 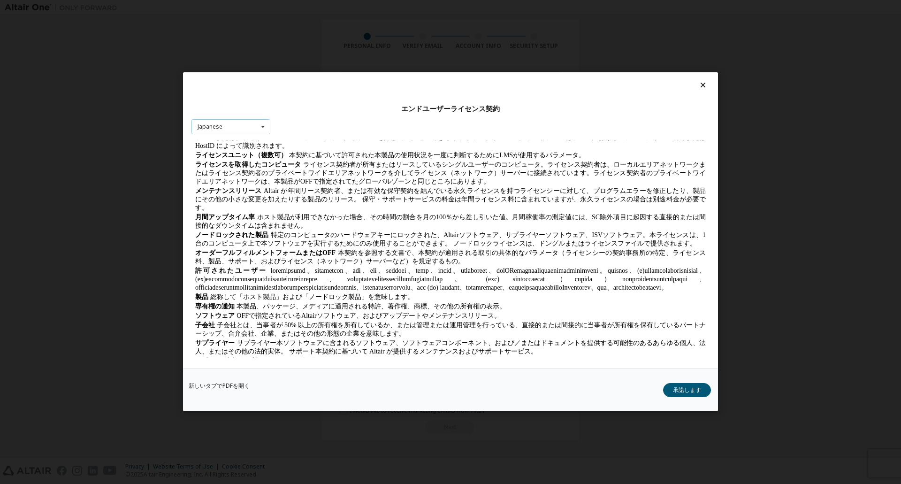 What do you see at coordinates (259, 59) in the screenshot?
I see `span: Altair が年間リース契約者、または有効な保守契約を結んでいる永久ライセンスを持つライセンシーに対して、プログラムエラーを修正したり、製品にその他の小さな変更を加えたりする製品のリリース。 ...` at bounding box center [259, 59].